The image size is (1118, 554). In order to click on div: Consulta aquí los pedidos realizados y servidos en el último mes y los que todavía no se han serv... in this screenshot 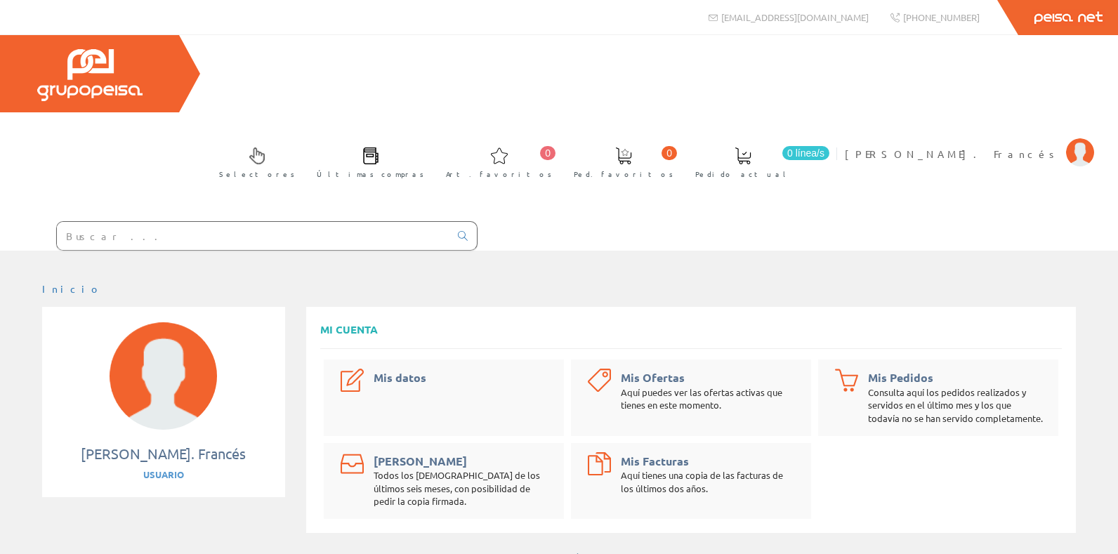, I will do `click(956, 406)`.